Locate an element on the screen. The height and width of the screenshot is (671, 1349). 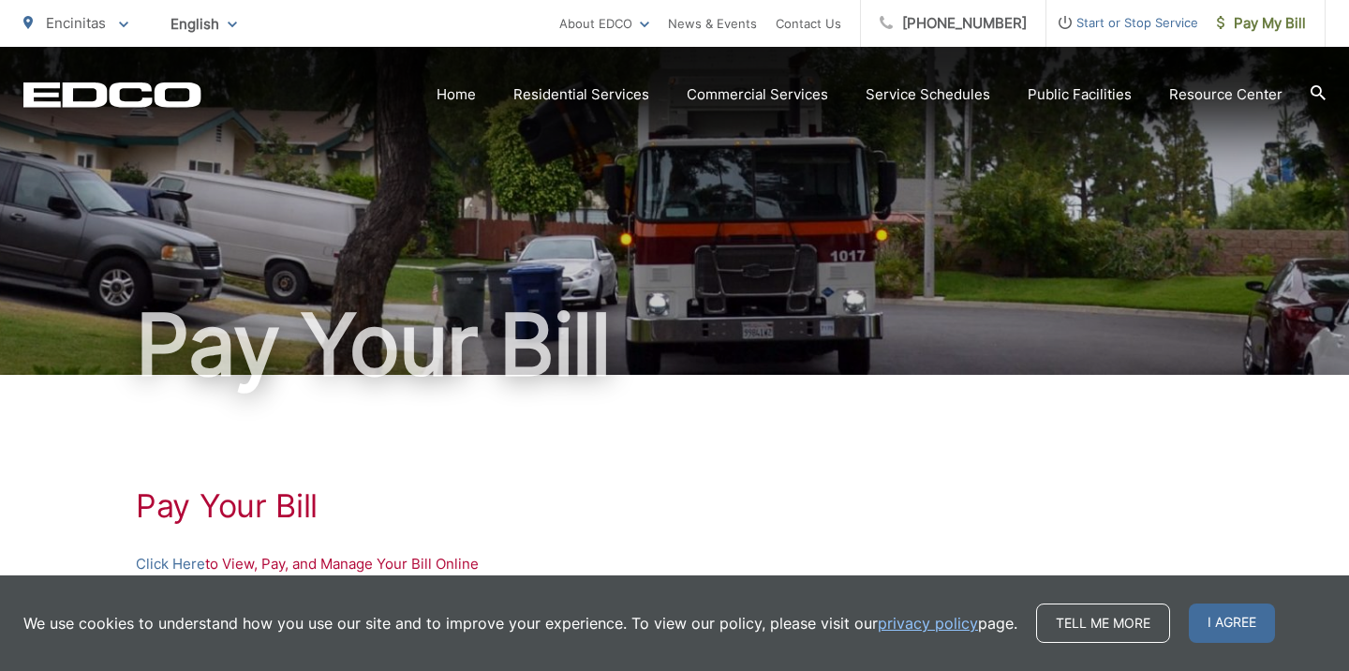
a: Commercial Services is located at coordinates (757, 95).